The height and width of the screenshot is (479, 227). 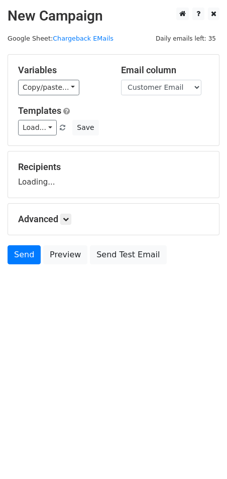 I want to click on div: Loading..., so click(x=113, y=174).